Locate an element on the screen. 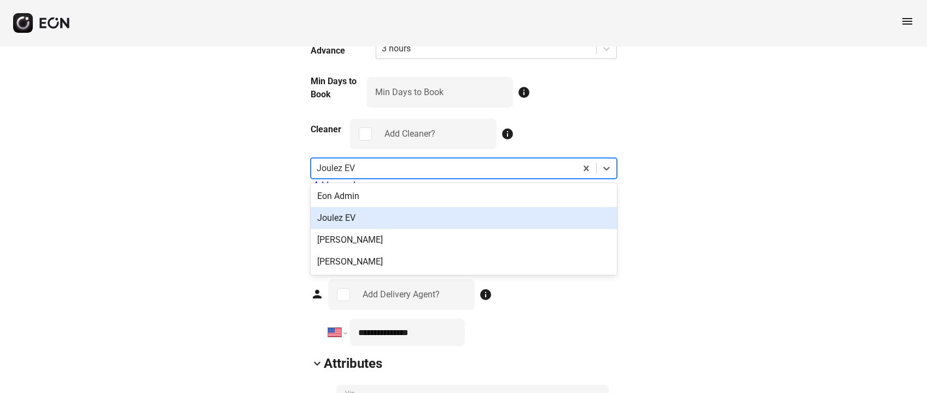 The image size is (927, 393). h2: Attributes is located at coordinates (353, 364).